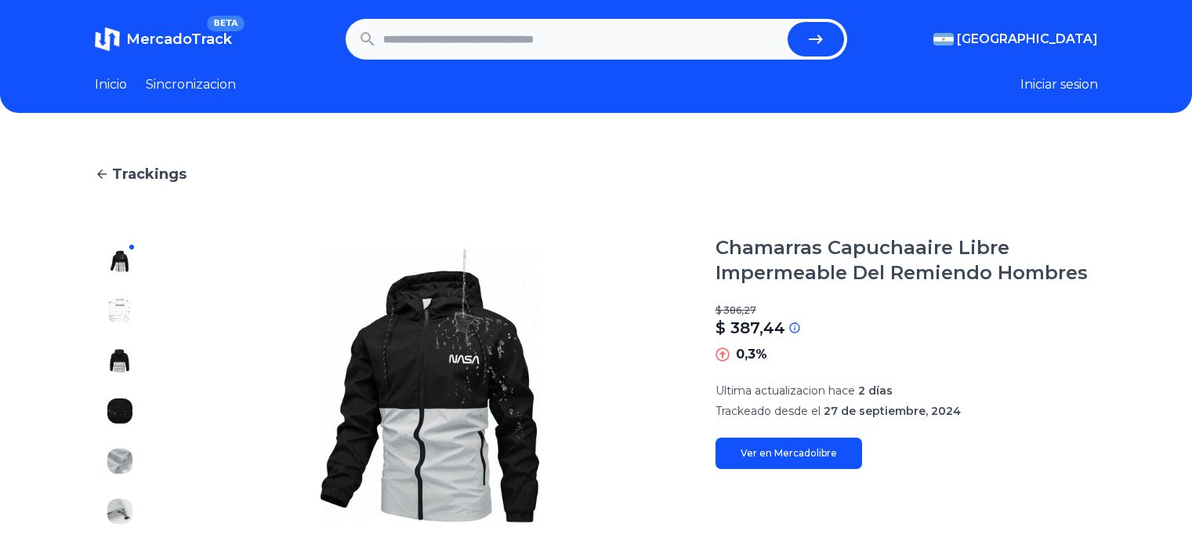 This screenshot has height=560, width=1192. What do you see at coordinates (750, 328) in the screenshot?
I see `p: $ 387,44` at bounding box center [750, 328].